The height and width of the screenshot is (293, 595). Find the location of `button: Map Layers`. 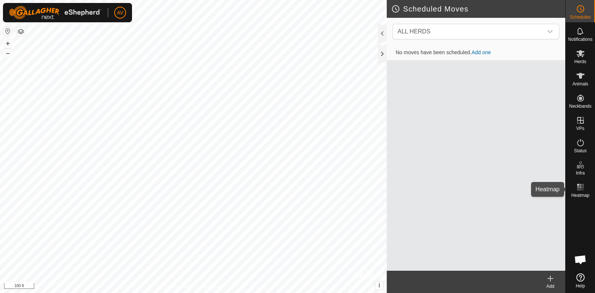

button: Map Layers is located at coordinates (21, 32).